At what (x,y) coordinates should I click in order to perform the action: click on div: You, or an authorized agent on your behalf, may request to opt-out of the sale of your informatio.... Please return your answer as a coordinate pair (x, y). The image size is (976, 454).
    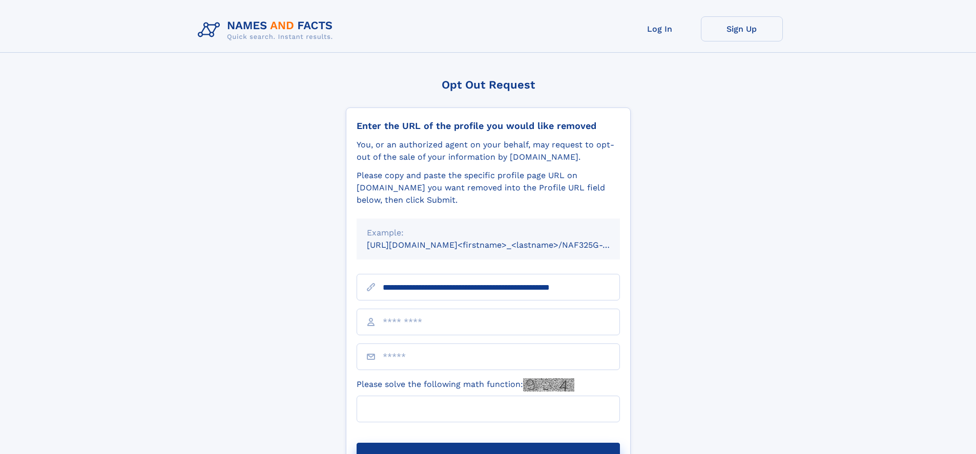
    Looking at the image, I should click on (488, 151).